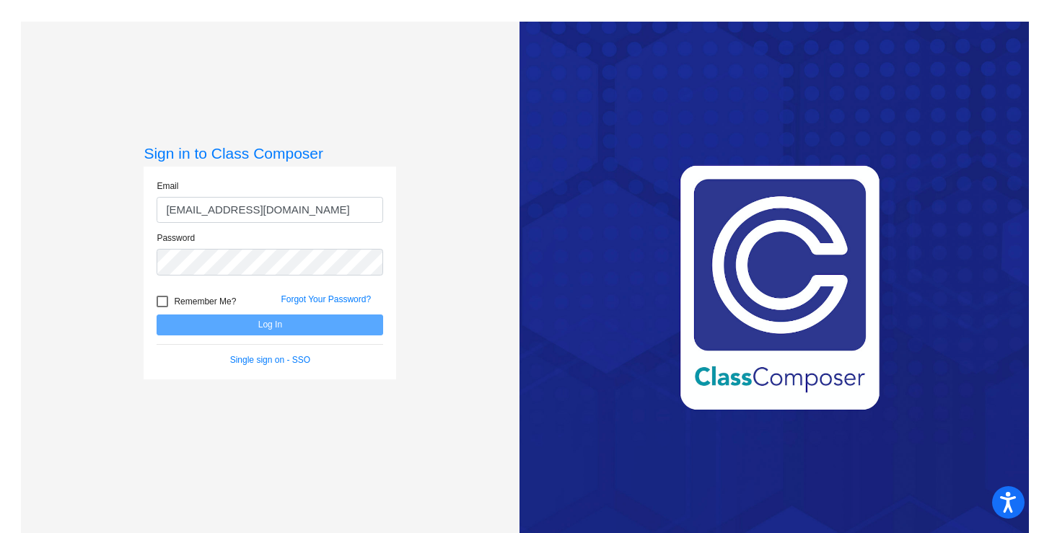 The height and width of the screenshot is (533, 1039). Describe the element at coordinates (270, 325) in the screenshot. I see `button: Log In` at that location.